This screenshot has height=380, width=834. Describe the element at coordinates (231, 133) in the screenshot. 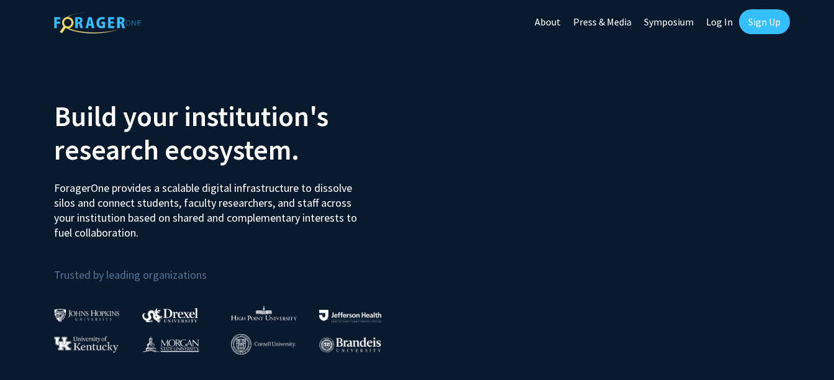

I see `h2: Build your institution's research ecosystem.` at that location.